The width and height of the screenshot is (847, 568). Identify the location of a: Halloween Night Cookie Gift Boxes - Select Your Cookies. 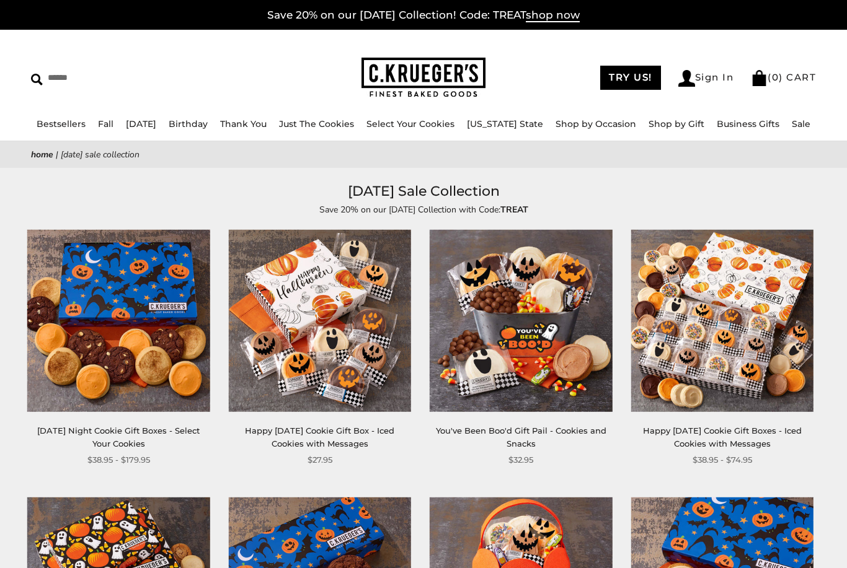
(118, 321).